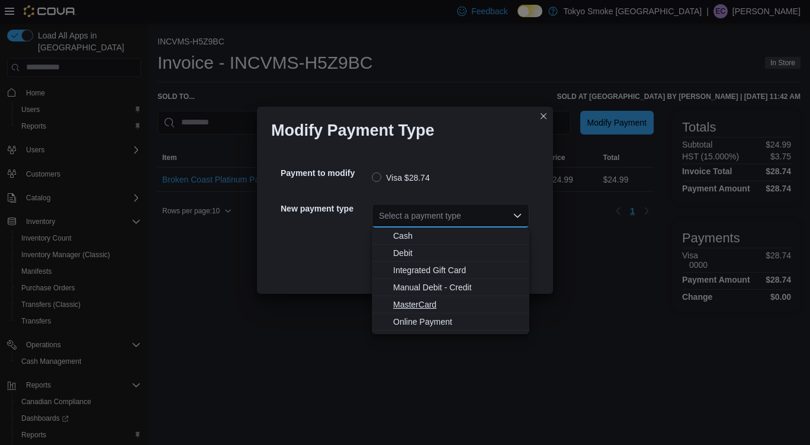 The image size is (810, 445). I want to click on h5: New payment type, so click(325, 209).